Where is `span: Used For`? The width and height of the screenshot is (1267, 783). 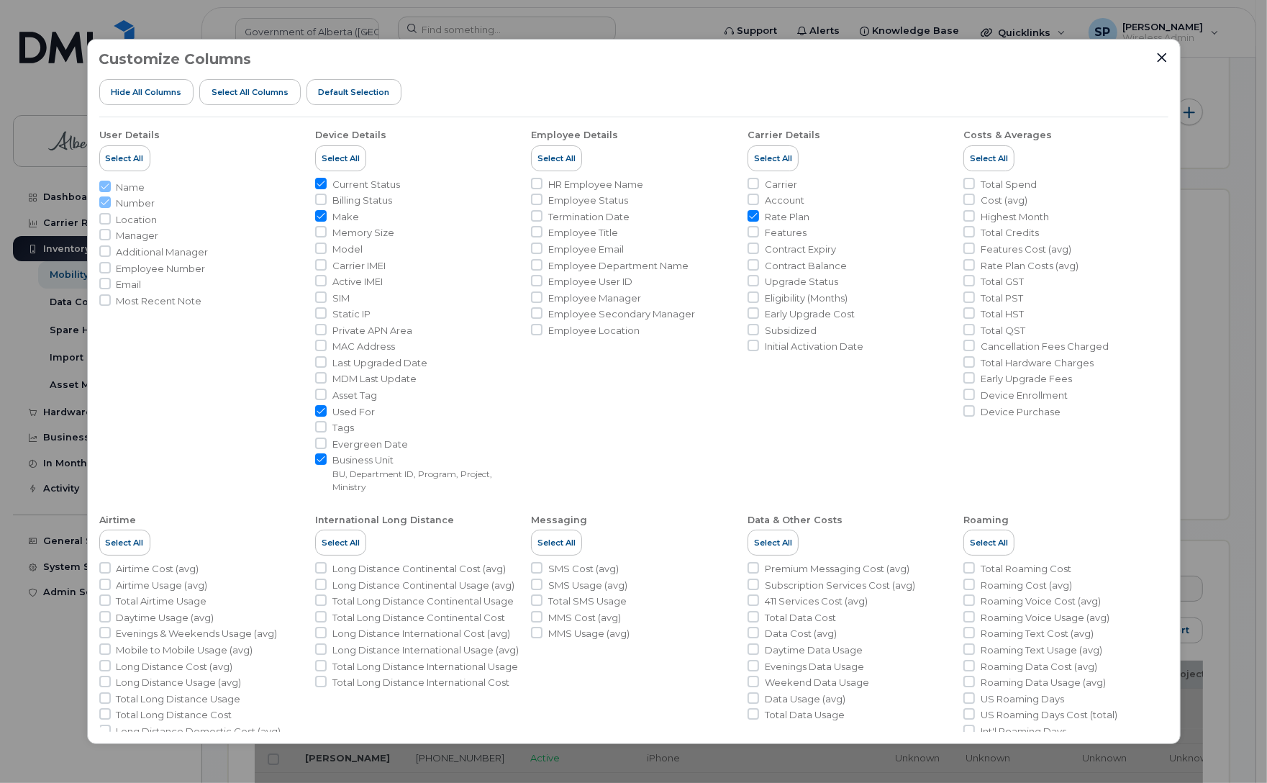
span: Used For is located at coordinates (353, 411).